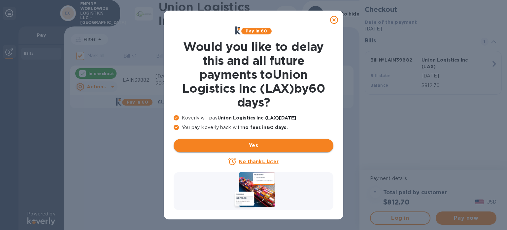 The width and height of the screenshot is (507, 230). Describe the element at coordinates (254, 118) in the screenshot. I see `p: Koverly will pay` at that location.